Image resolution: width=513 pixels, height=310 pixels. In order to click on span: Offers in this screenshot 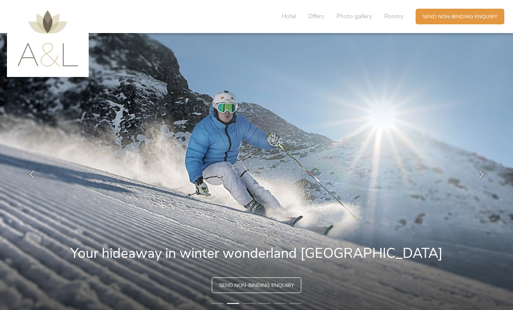, I will do `click(316, 16)`.